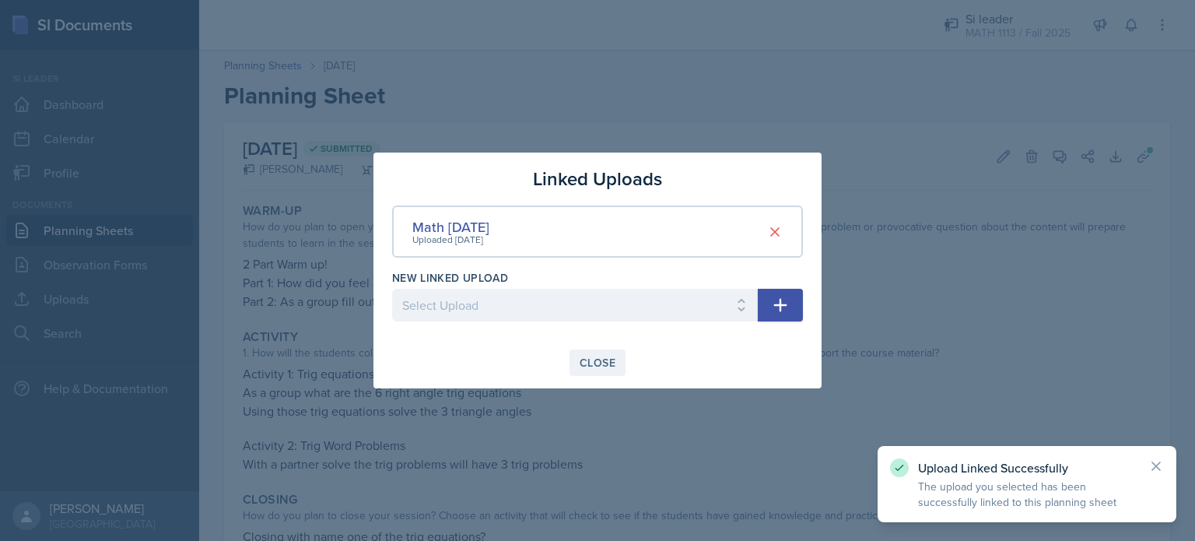 The image size is (1195, 541). What do you see at coordinates (598, 179) in the screenshot?
I see `h3: Linked Uploads` at bounding box center [598, 179].